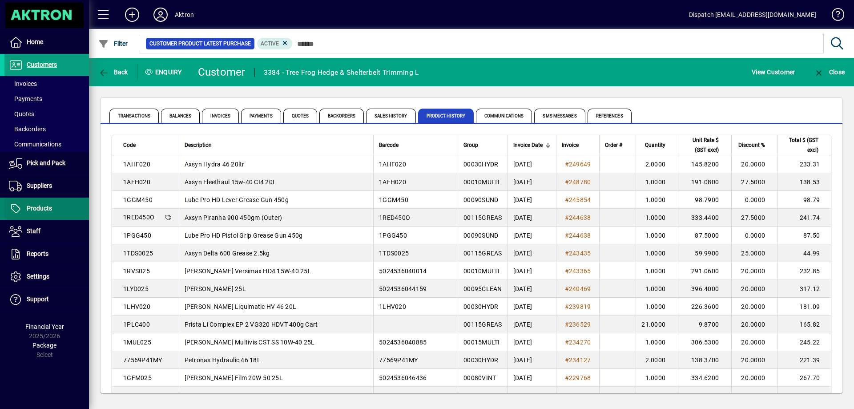 This screenshot has width=854, height=409. I want to click on a: #249649, so click(577, 164).